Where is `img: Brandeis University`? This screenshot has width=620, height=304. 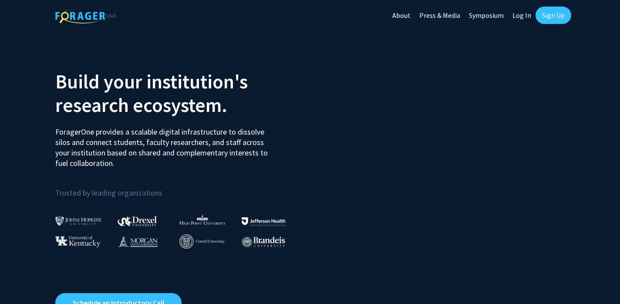 img: Brandeis University is located at coordinates (263, 242).